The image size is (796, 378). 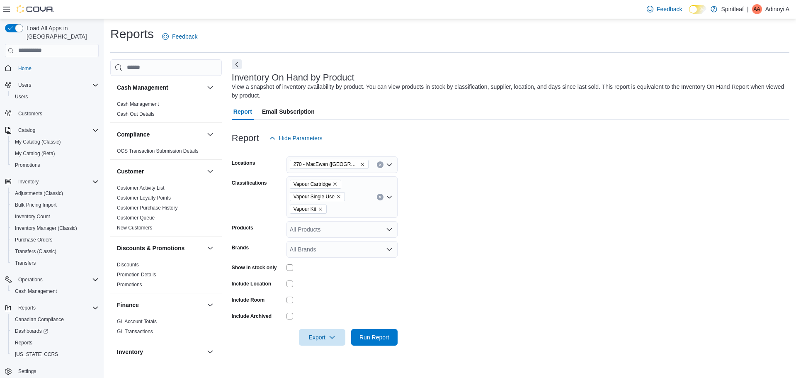 What do you see at coordinates (136, 114) in the screenshot?
I see `a: Cash Out Details` at bounding box center [136, 114].